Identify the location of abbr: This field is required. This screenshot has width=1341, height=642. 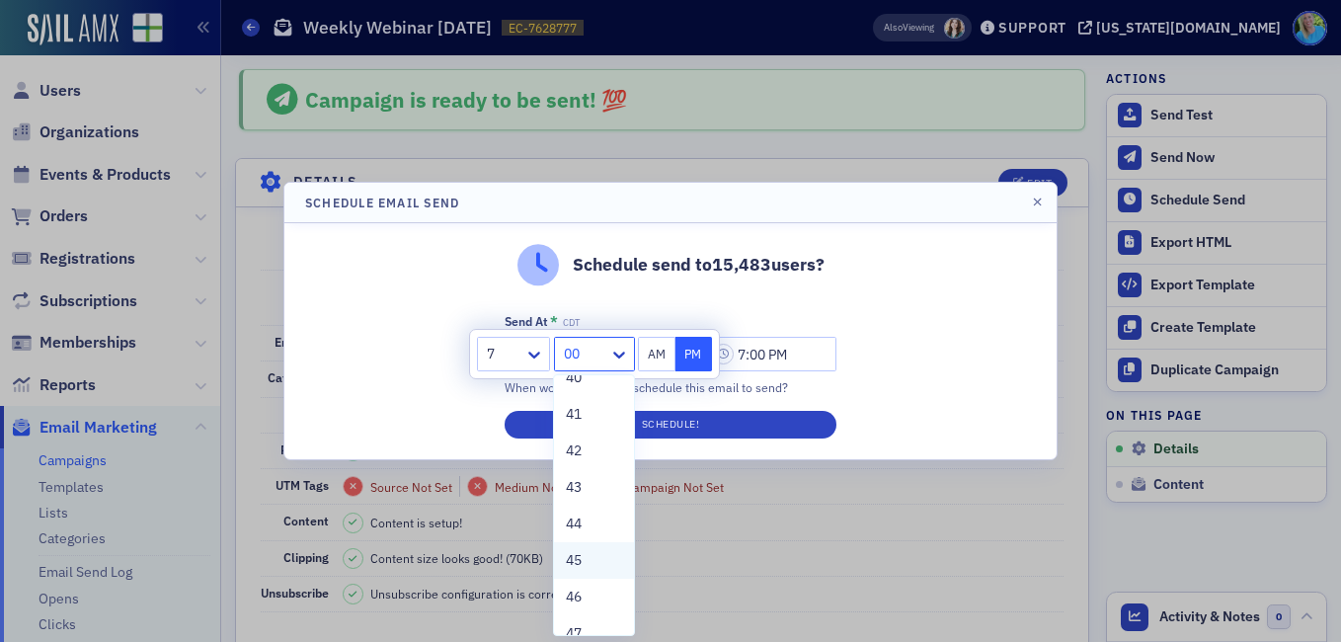
(554, 322).